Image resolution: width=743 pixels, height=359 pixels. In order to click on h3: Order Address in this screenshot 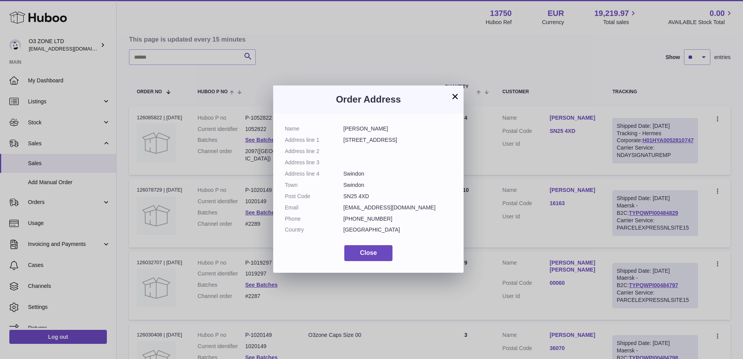, I will do `click(368, 99)`.